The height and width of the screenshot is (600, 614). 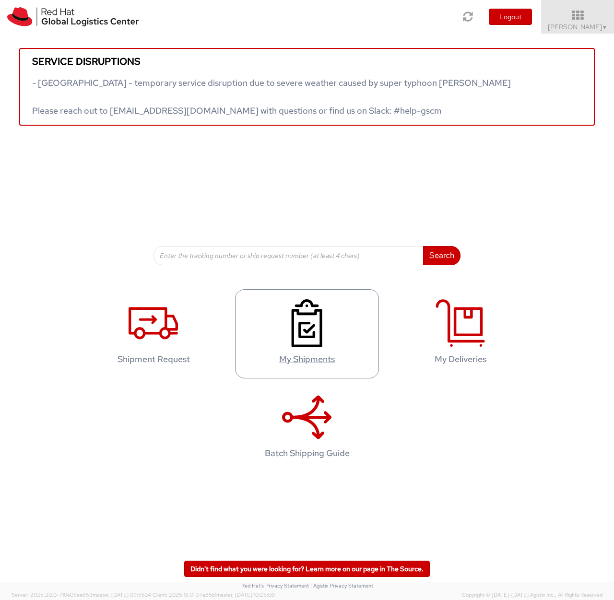 I want to click on h4: My Shipments, so click(x=307, y=359).